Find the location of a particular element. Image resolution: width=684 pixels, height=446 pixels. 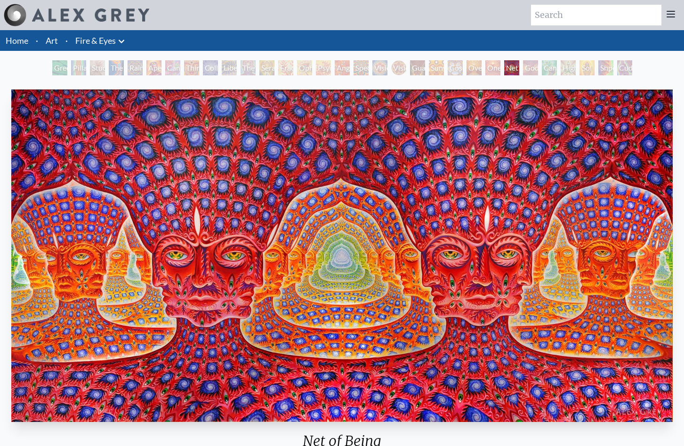

div: Cannafist is located at coordinates (549, 68).